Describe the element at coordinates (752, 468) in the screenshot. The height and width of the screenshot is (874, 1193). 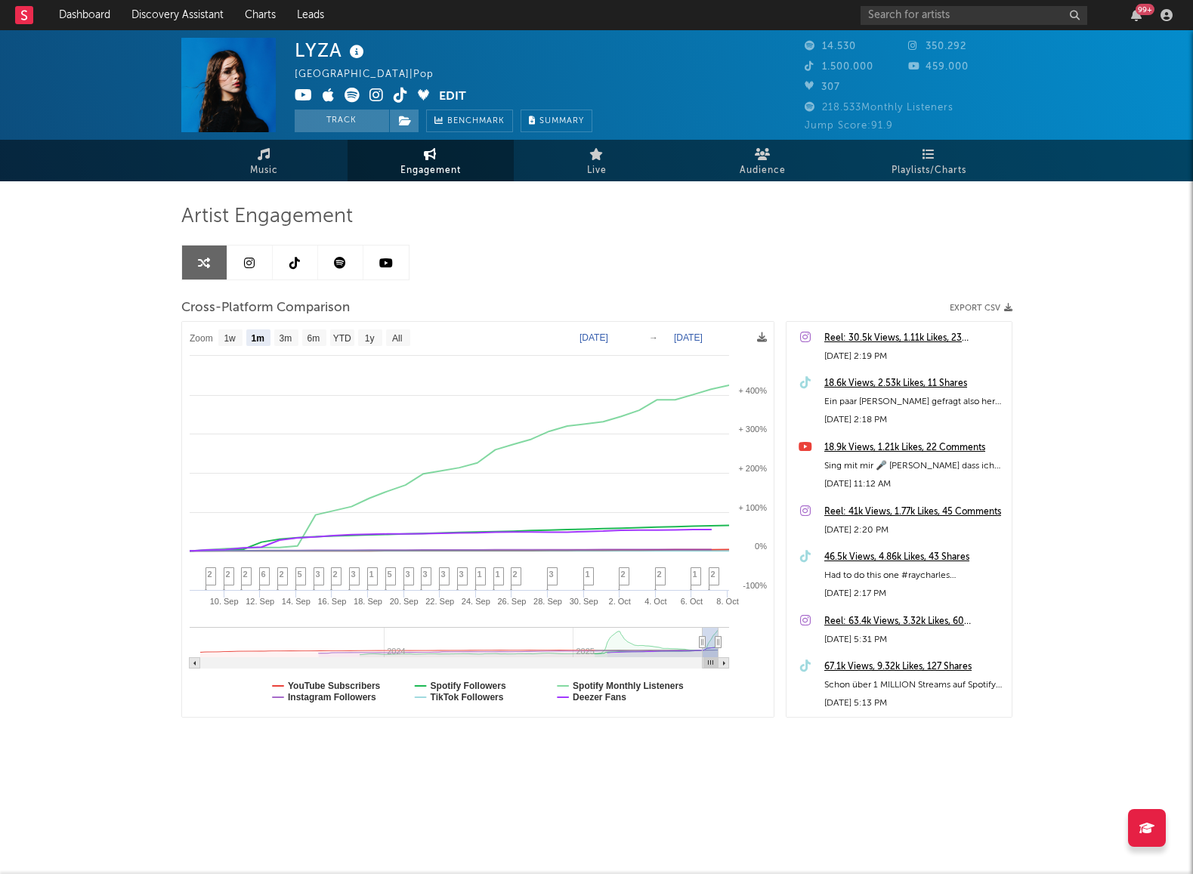
I see `text: + 200%` at that location.